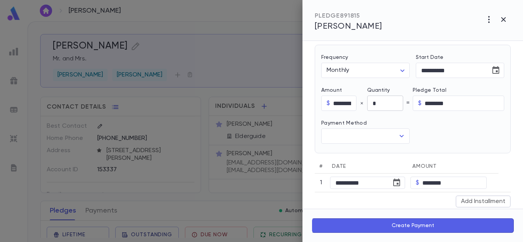 Image resolution: width=523 pixels, height=242 pixels. What do you see at coordinates (344, 90) in the screenshot?
I see `label: Amount` at bounding box center [344, 90].